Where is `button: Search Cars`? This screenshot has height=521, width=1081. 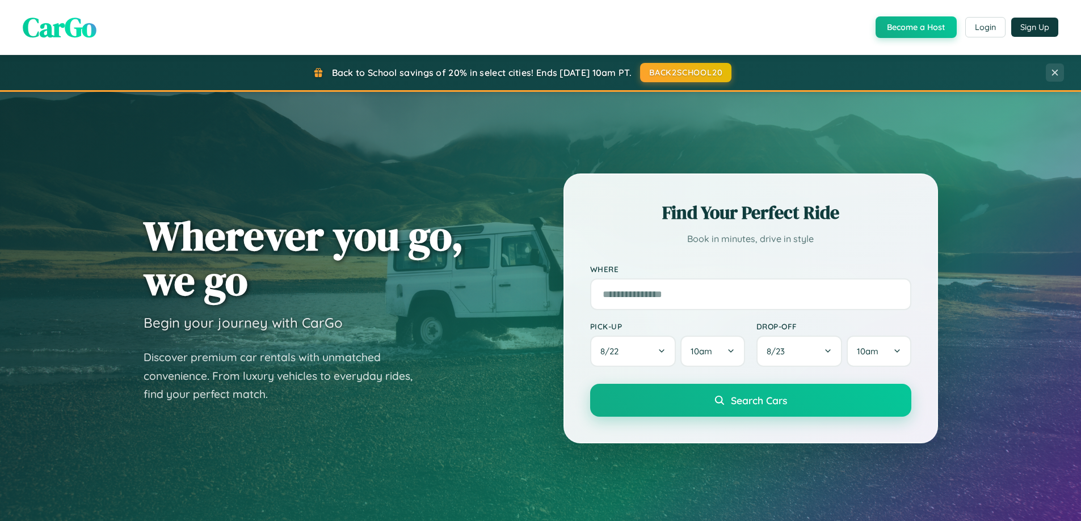
button: Search Cars is located at coordinates (750, 400).